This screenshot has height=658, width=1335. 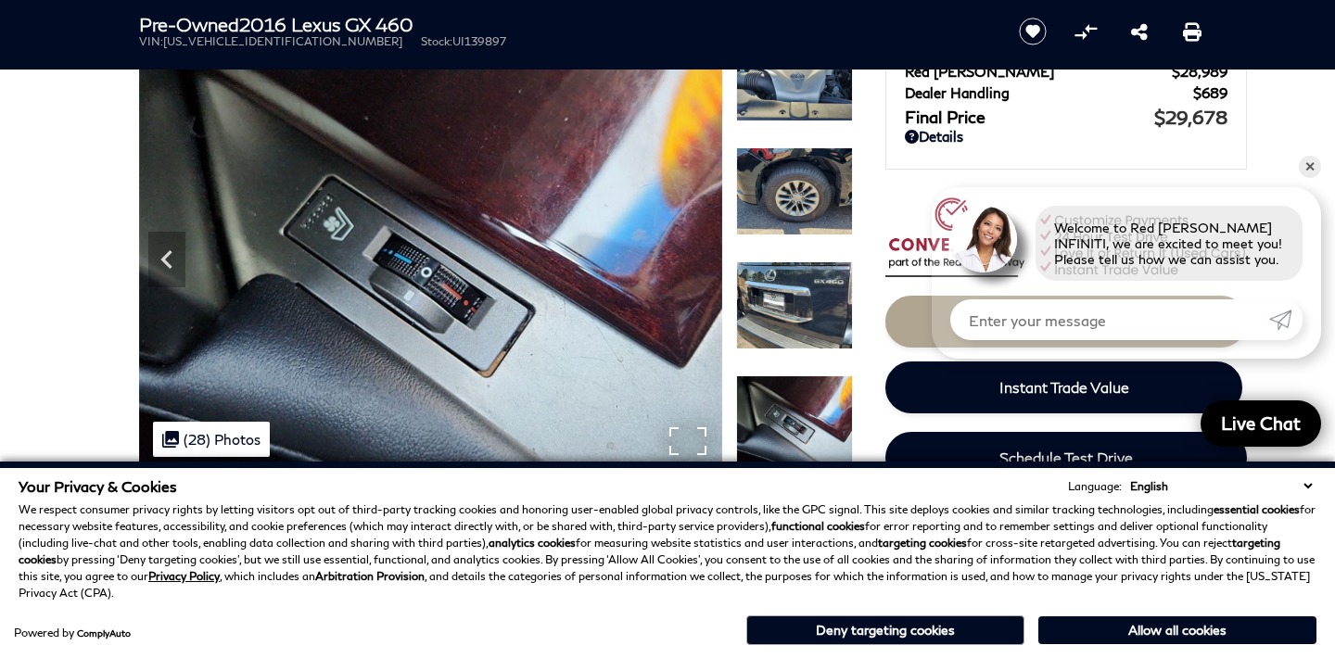 What do you see at coordinates (1066, 136) in the screenshot?
I see `a: Details` at bounding box center [1066, 136].